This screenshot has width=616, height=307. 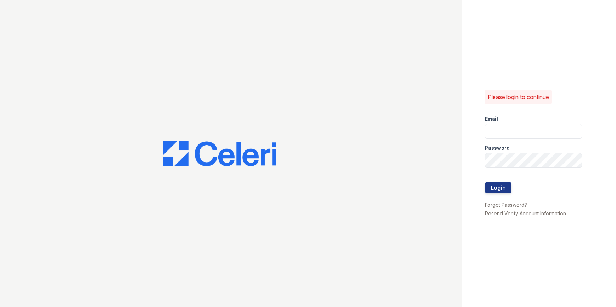 What do you see at coordinates (506, 205) in the screenshot?
I see `a: Forgot Password?` at bounding box center [506, 205].